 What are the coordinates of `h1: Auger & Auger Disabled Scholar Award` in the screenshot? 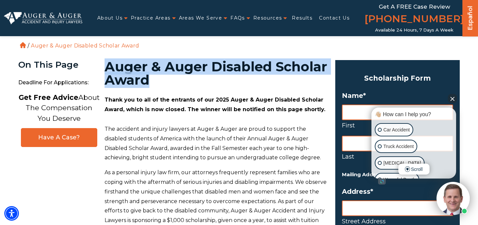 It's located at (216, 73).